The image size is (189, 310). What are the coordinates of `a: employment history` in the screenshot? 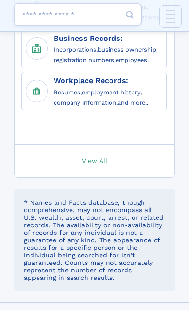 It's located at (111, 92).